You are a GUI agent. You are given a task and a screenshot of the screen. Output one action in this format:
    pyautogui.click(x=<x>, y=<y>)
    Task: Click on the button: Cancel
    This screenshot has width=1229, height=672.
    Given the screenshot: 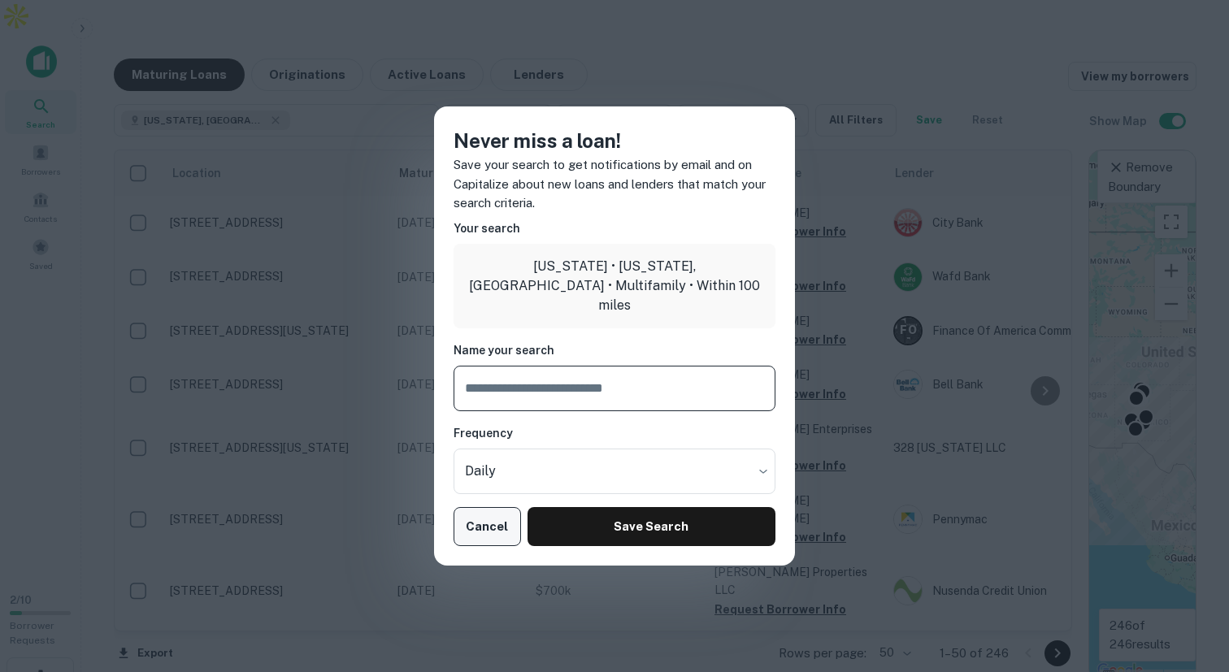 What is the action you would take?
    pyautogui.click(x=487, y=527)
    